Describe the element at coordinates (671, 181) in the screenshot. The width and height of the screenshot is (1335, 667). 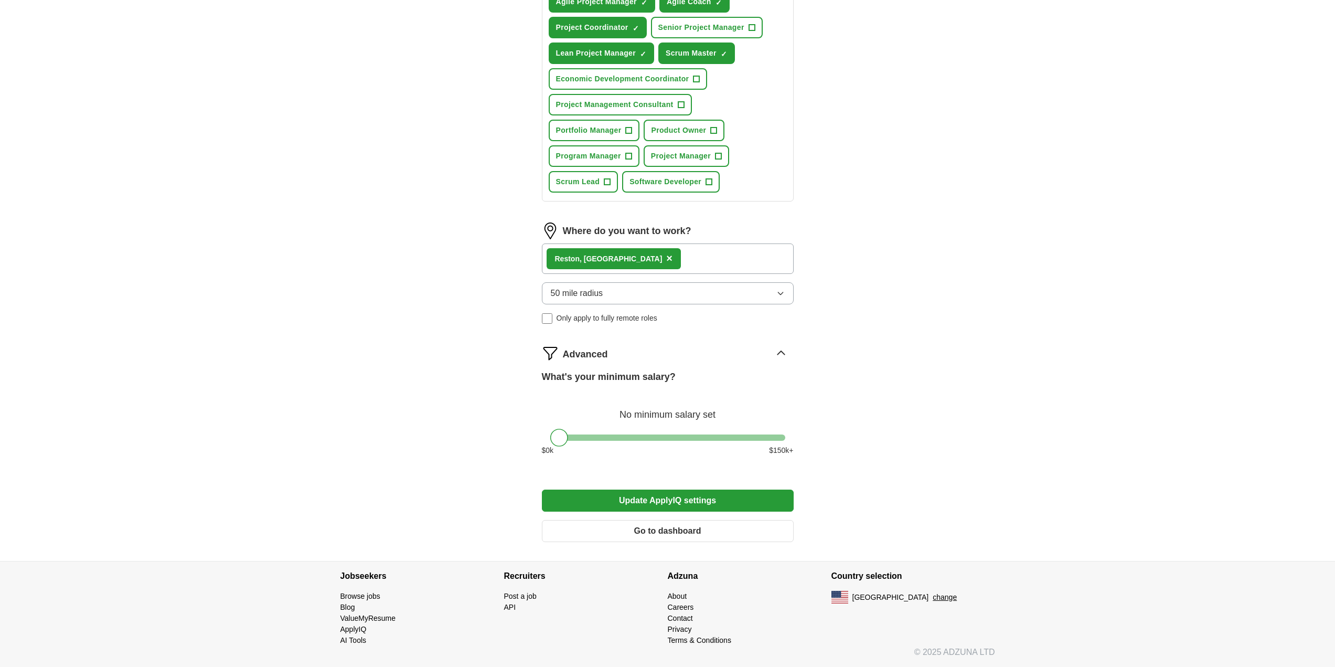
I see `button: Software Developer` at that location.